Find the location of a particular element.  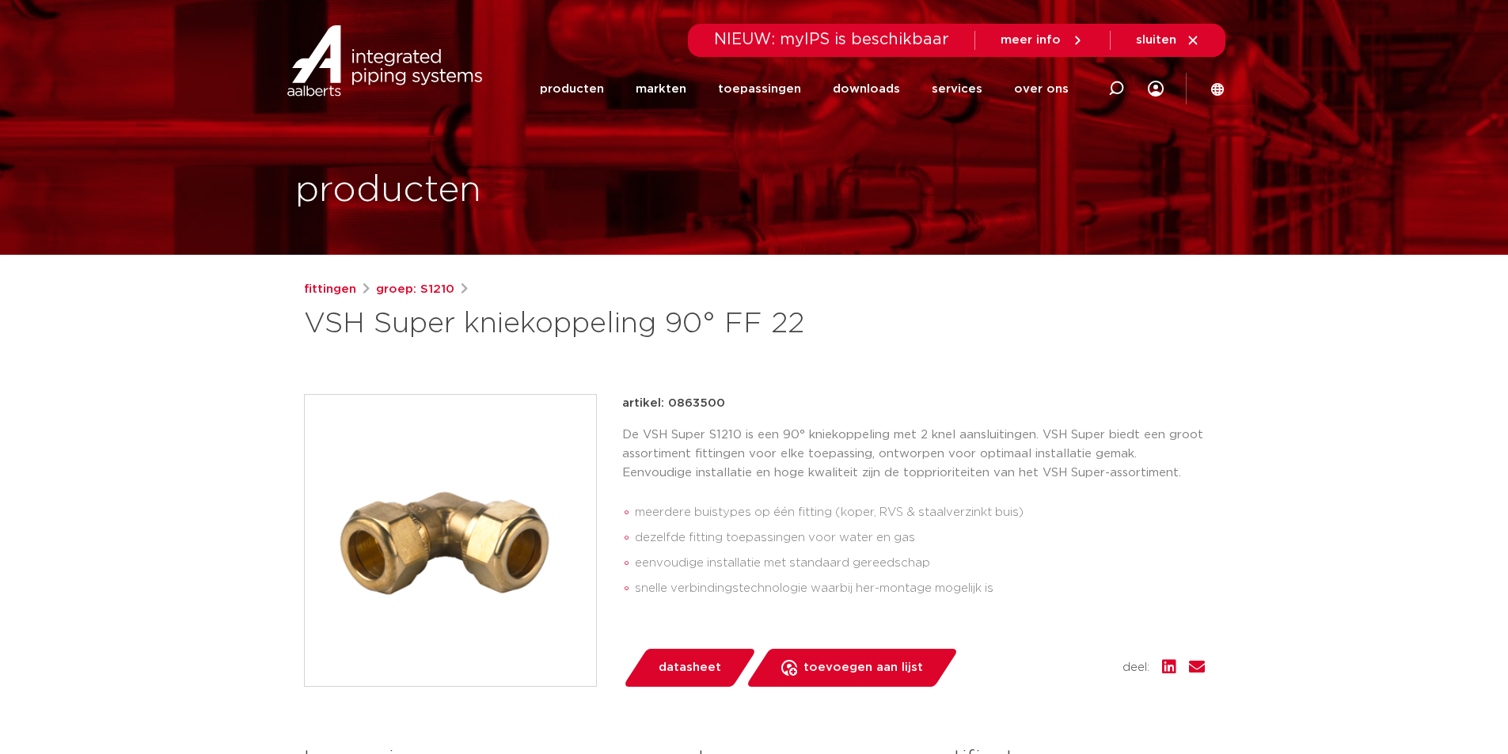

a: sluiten is located at coordinates (1167, 40).